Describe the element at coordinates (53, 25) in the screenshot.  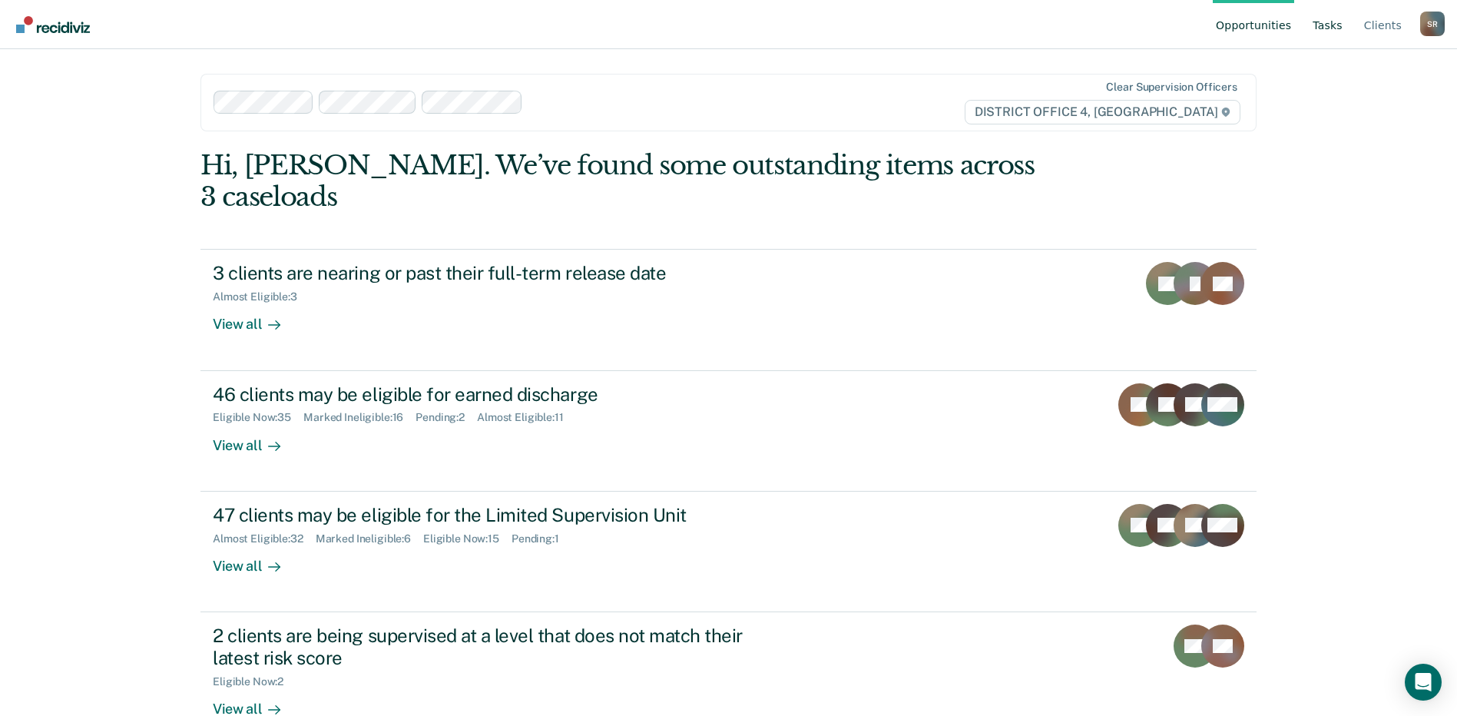
I see `img: Recidiviz` at that location.